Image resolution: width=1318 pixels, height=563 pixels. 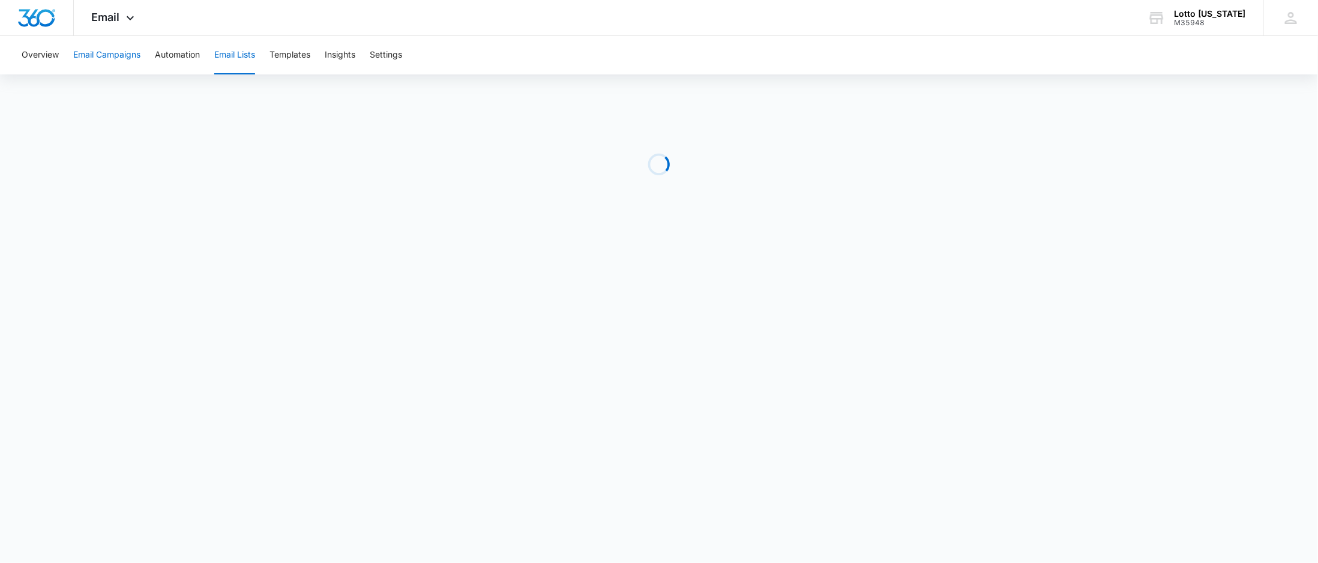 I want to click on span: Email, so click(x=106, y=17).